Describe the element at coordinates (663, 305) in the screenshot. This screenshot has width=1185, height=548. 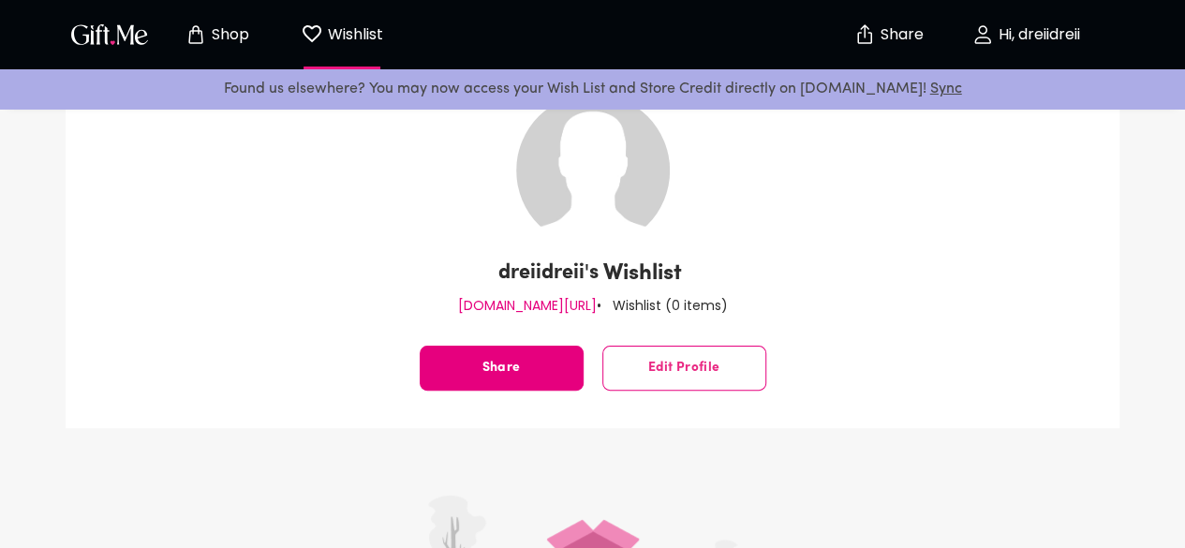
I see `p: • Wishlist ( 0 items )` at that location.